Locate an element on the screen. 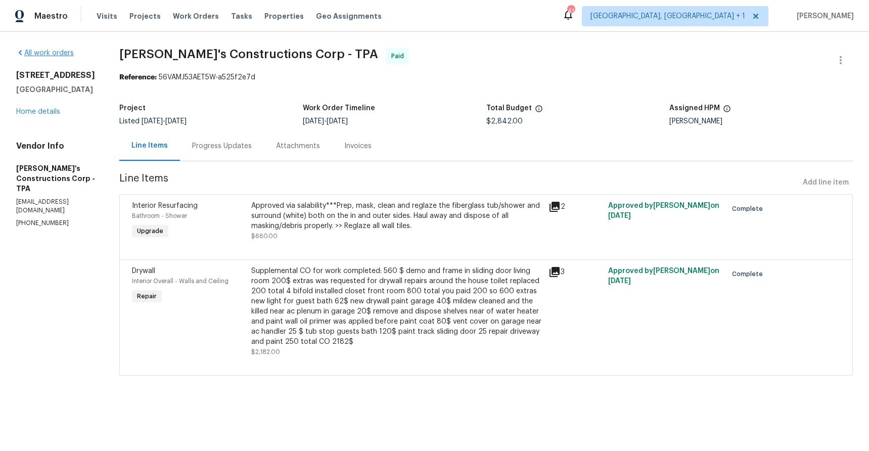  span: Projects is located at coordinates (145, 16).